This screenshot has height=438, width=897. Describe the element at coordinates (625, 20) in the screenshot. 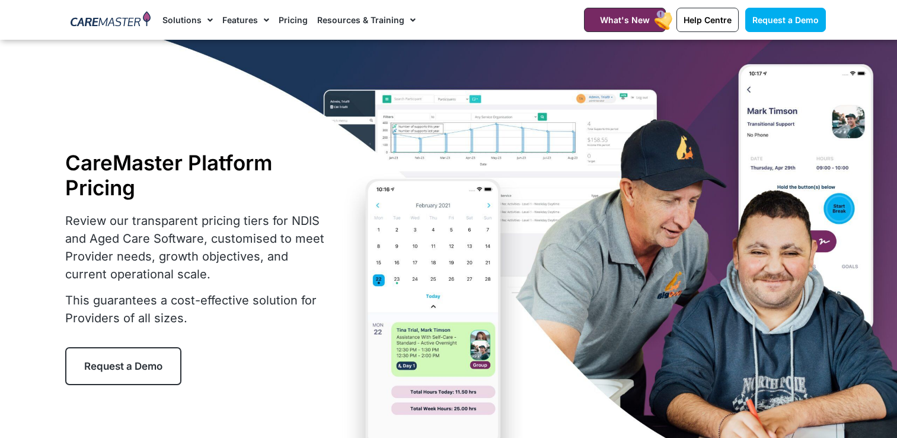

I see `a: What's New` at that location.